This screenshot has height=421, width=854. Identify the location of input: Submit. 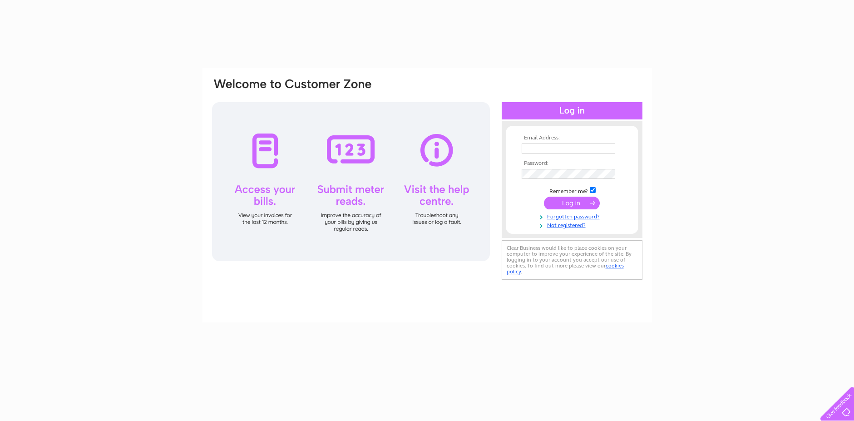
(572, 203).